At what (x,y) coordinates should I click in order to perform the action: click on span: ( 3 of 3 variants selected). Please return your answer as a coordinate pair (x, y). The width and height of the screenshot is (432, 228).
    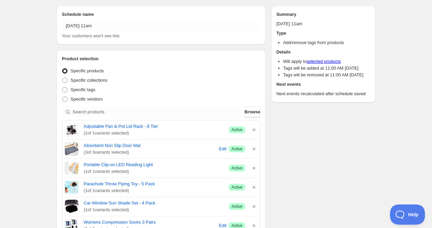
    Looking at the image, I should click on (150, 152).